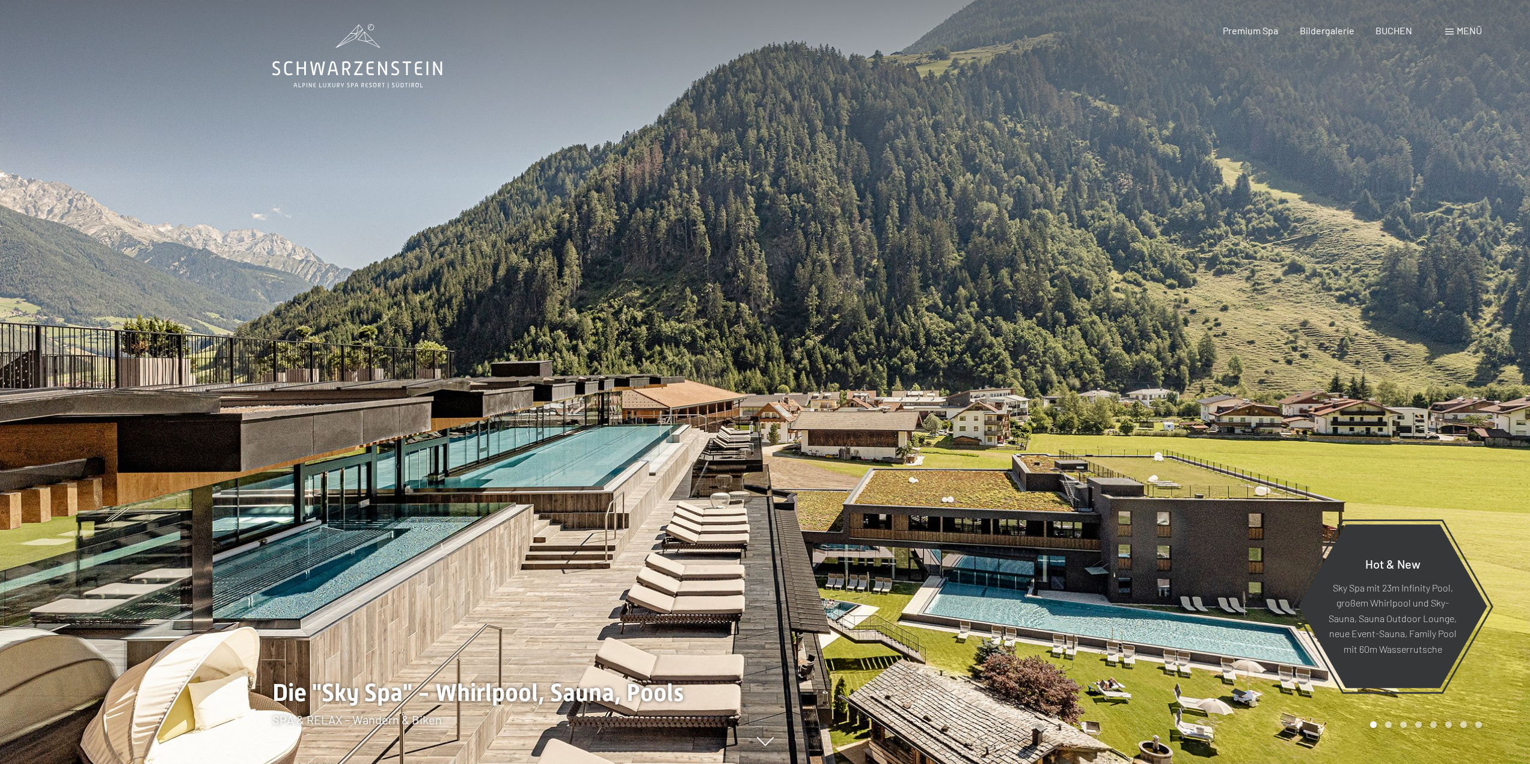  I want to click on div: Carousel Page 5, so click(1433, 724).